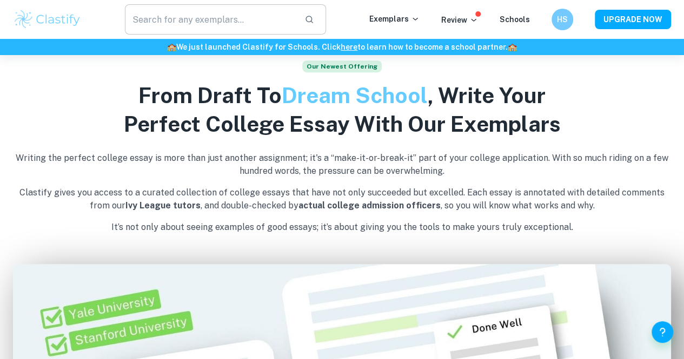 Image resolution: width=684 pixels, height=359 pixels. Describe the element at coordinates (163, 205) in the screenshot. I see `b: Ivy League tutors` at that location.